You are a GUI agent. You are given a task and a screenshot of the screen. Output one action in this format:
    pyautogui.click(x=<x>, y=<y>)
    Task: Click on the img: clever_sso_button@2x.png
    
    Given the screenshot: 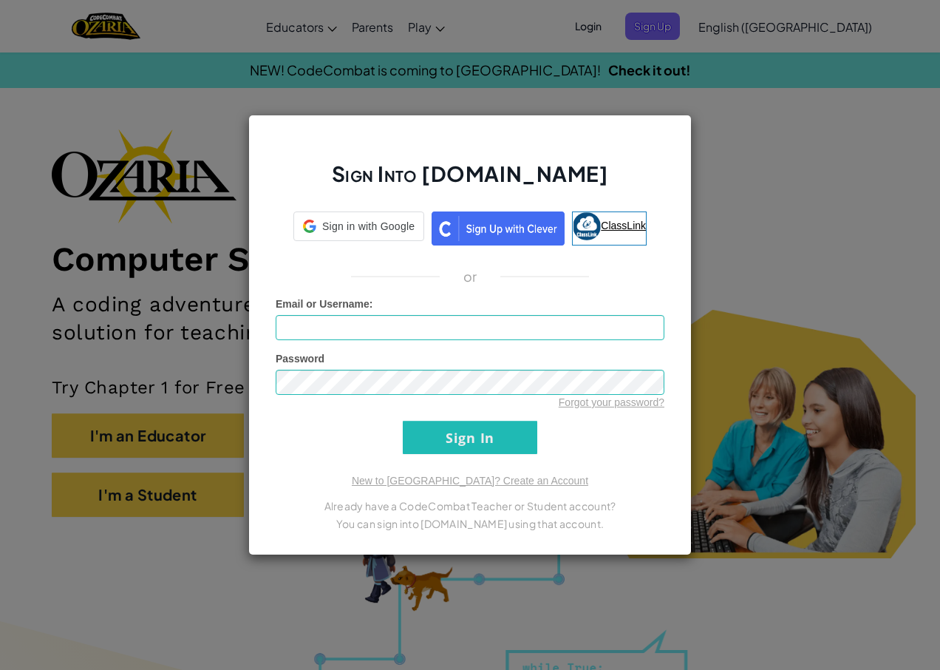 What is the action you would take?
    pyautogui.click(x=498, y=228)
    